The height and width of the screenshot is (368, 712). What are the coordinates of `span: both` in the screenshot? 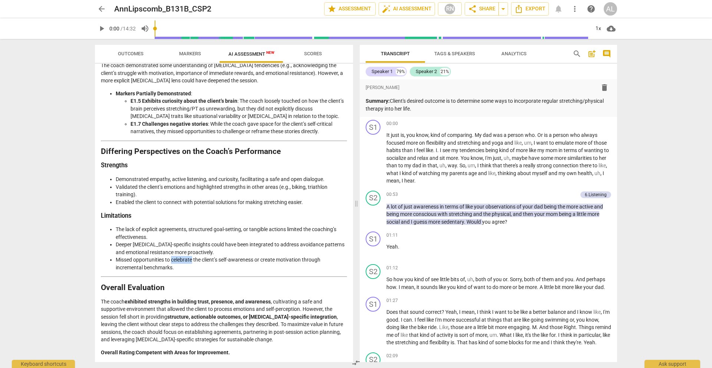 It's located at (530, 279).